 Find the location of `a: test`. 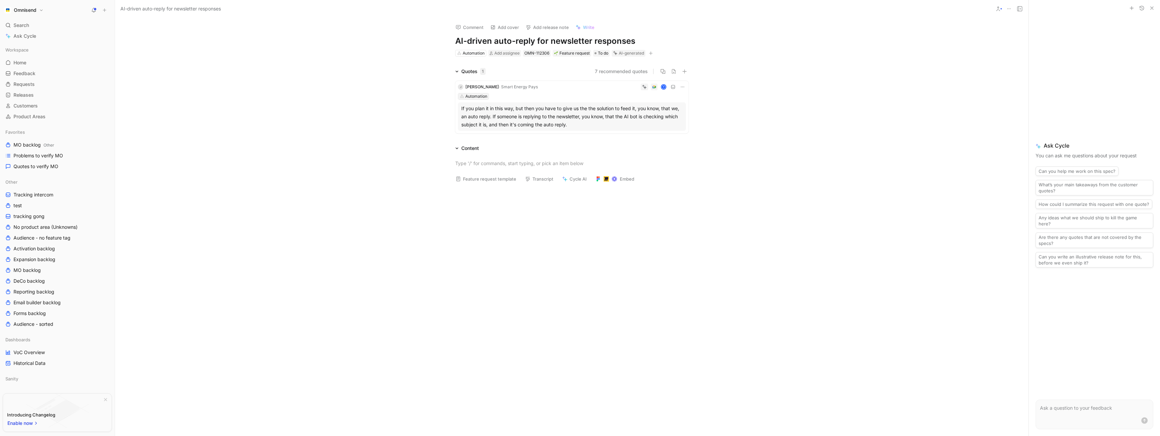

a: test is located at coordinates (57, 206).